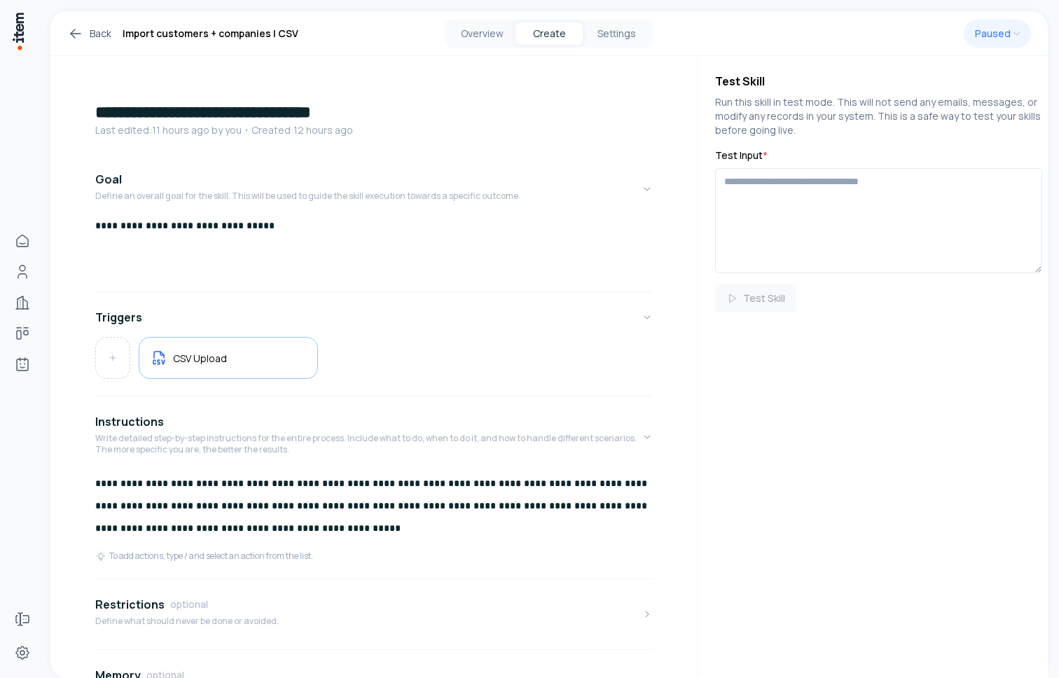 The height and width of the screenshot is (678, 1059). I want to click on h4: Instructions, so click(130, 422).